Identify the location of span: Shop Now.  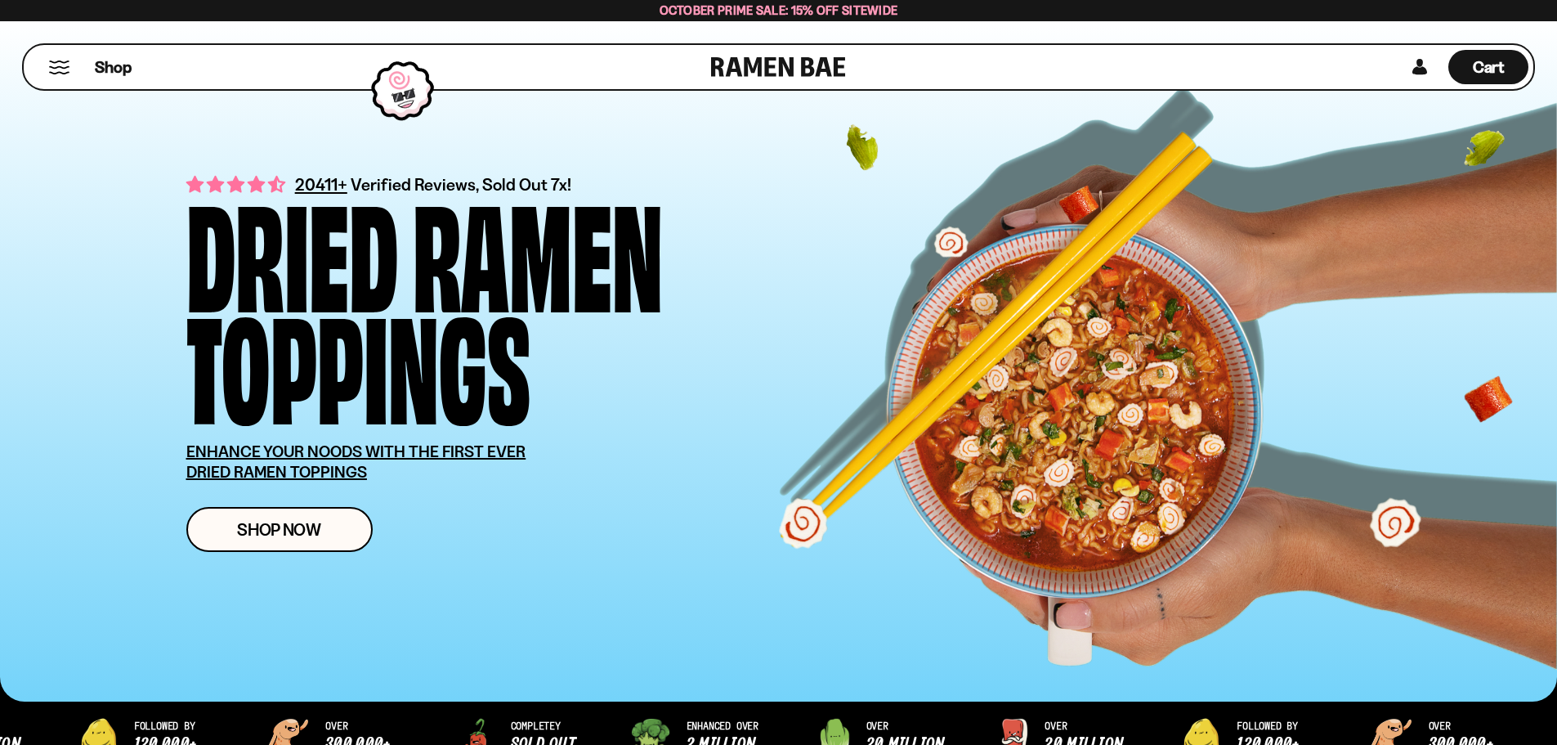
(279, 529).